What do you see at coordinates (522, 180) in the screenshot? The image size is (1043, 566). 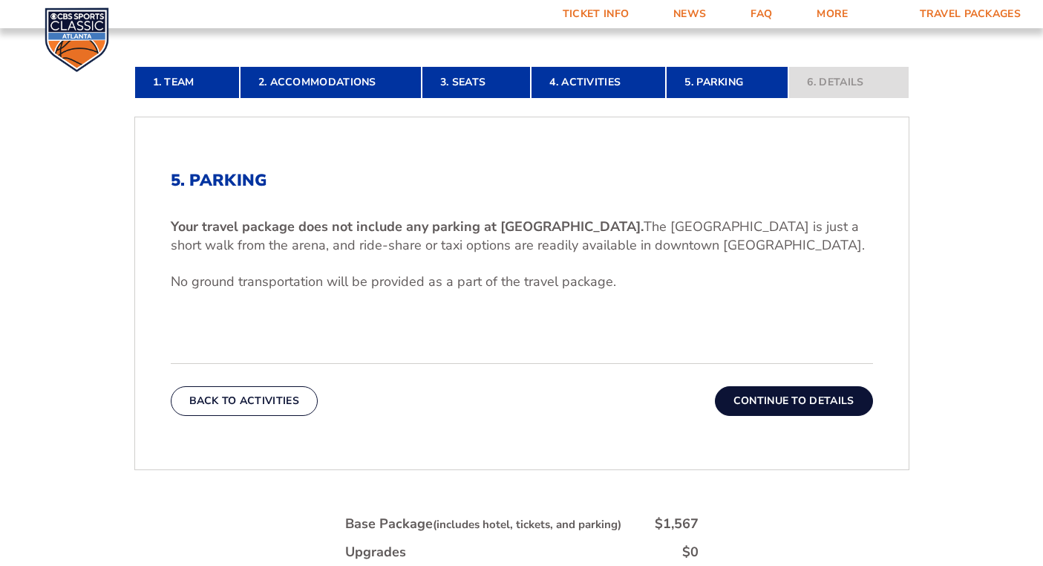 I see `h2: 5. Parking` at bounding box center [522, 180].